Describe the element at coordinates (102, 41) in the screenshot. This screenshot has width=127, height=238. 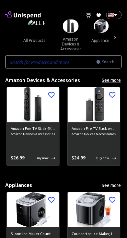
I see `button: appliances` at that location.